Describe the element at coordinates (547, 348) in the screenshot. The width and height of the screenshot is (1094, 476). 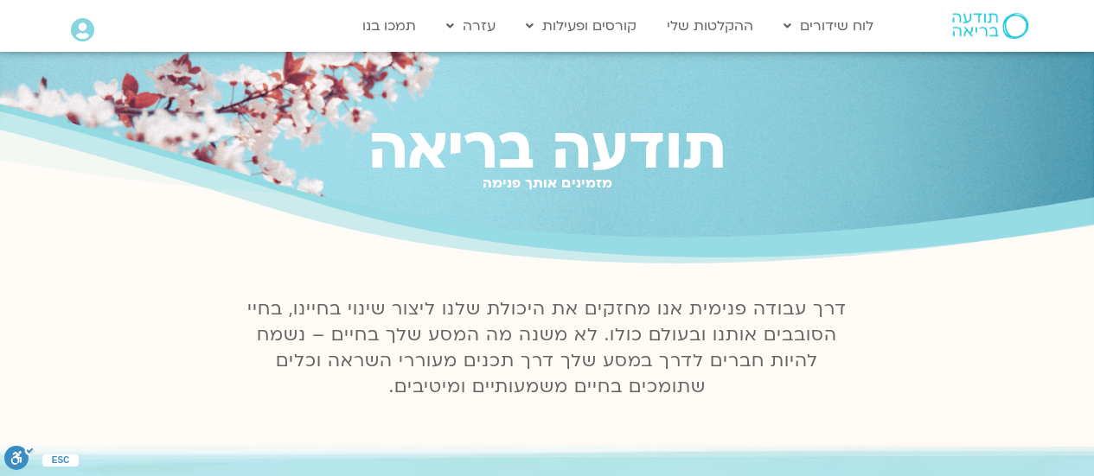
I see `p: דרך עבודה פנימית אנו מחזקים את היכולת שלנו ליצור שינוי בחיינו, בחיי הסובבים אותנו ובעולם כולו. לא...` at that location.